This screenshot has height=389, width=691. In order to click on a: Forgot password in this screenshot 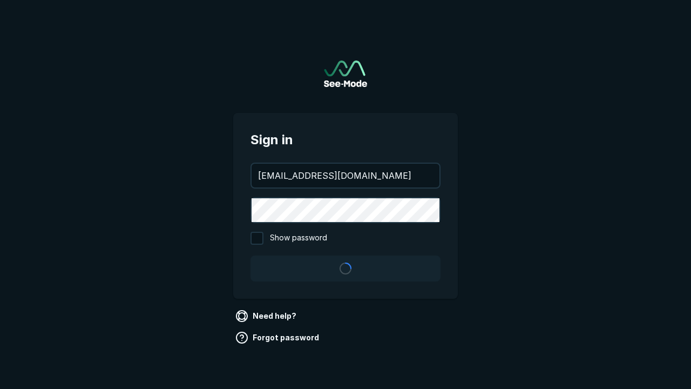, I will do `click(278, 337)`.